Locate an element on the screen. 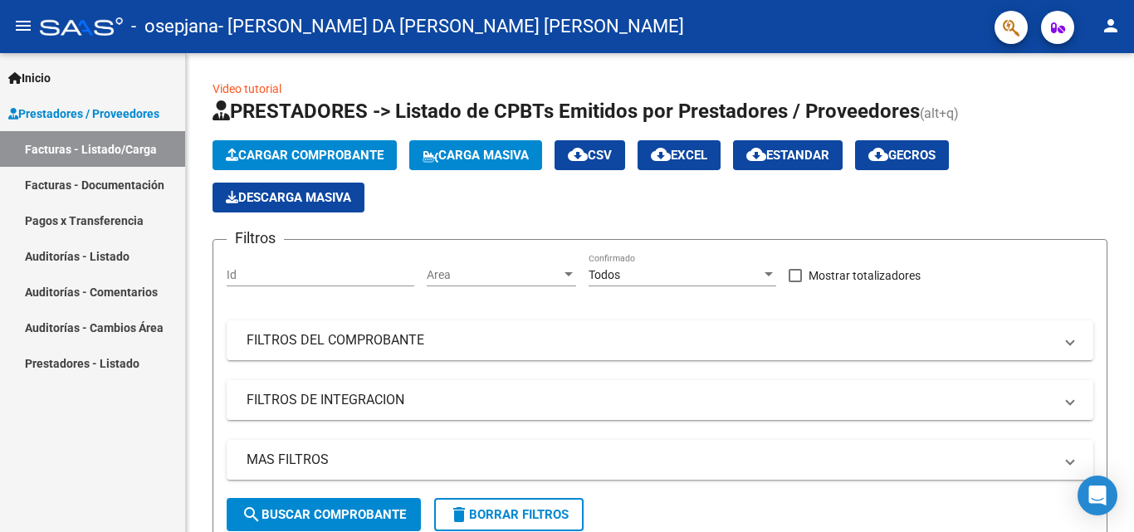 The width and height of the screenshot is (1134, 532). span: PRESTADORES -> Listado de CPBTs Emitidos por Prestadores / Proveedores is located at coordinates (566, 111).